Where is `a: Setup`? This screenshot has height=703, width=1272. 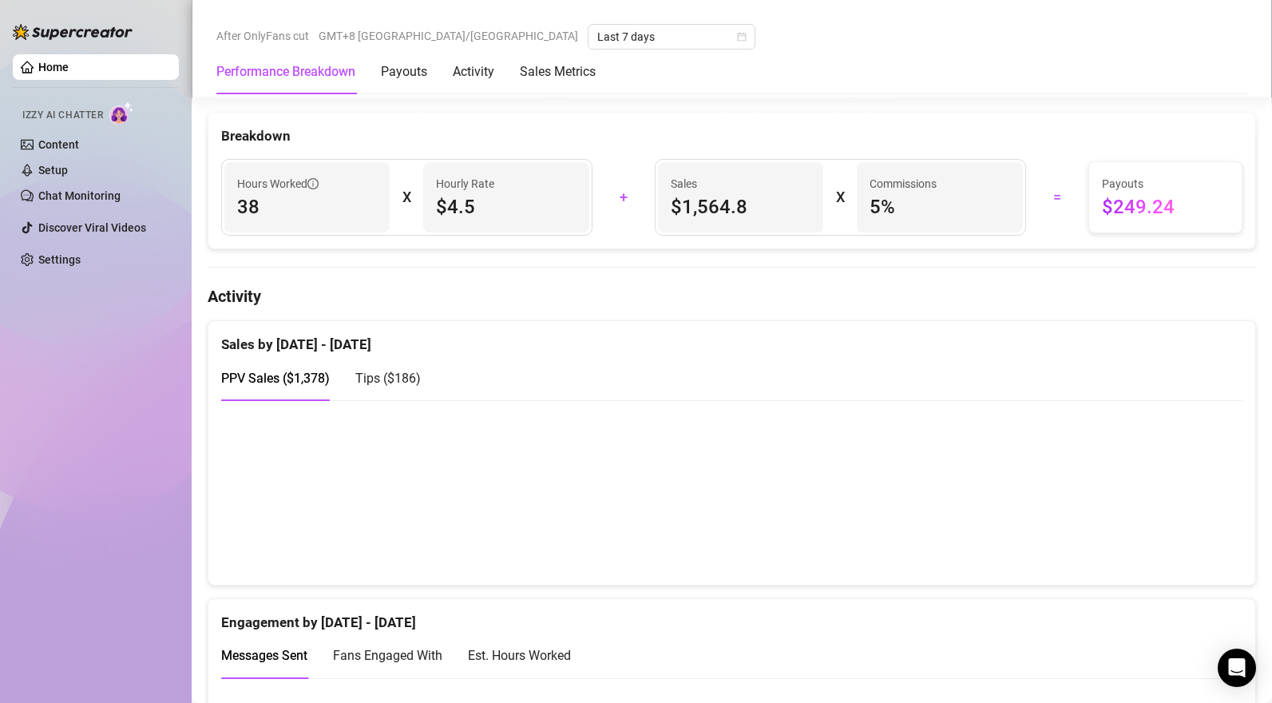 a: Setup is located at coordinates (53, 170).